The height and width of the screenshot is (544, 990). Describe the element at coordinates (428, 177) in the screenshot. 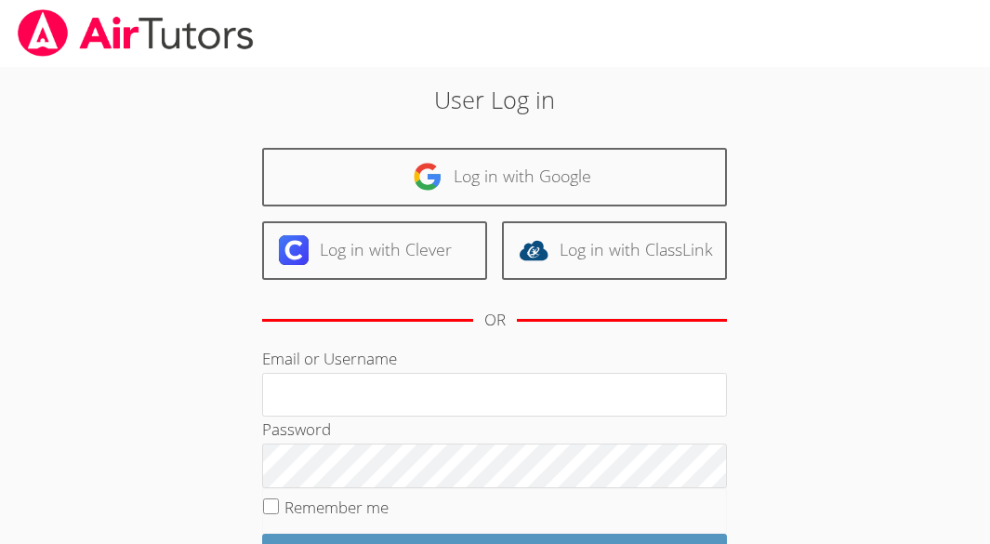

I see `img: google-logo-50288ca7cdecda66e5e0955fdab243c47b7ad437acaf1139b6f446037453330a.svg` at that location.